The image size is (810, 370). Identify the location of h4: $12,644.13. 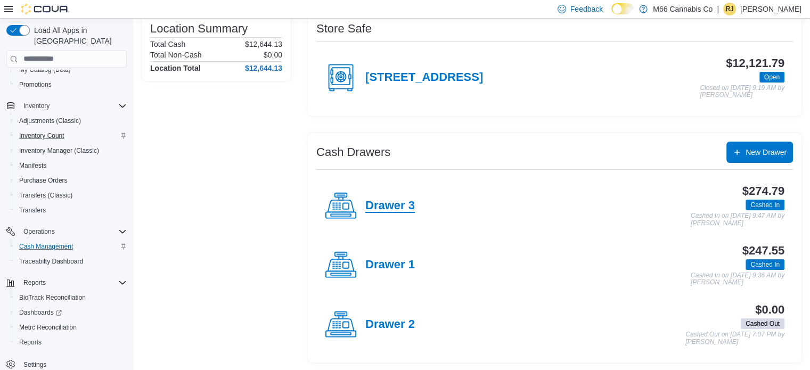
(264, 68).